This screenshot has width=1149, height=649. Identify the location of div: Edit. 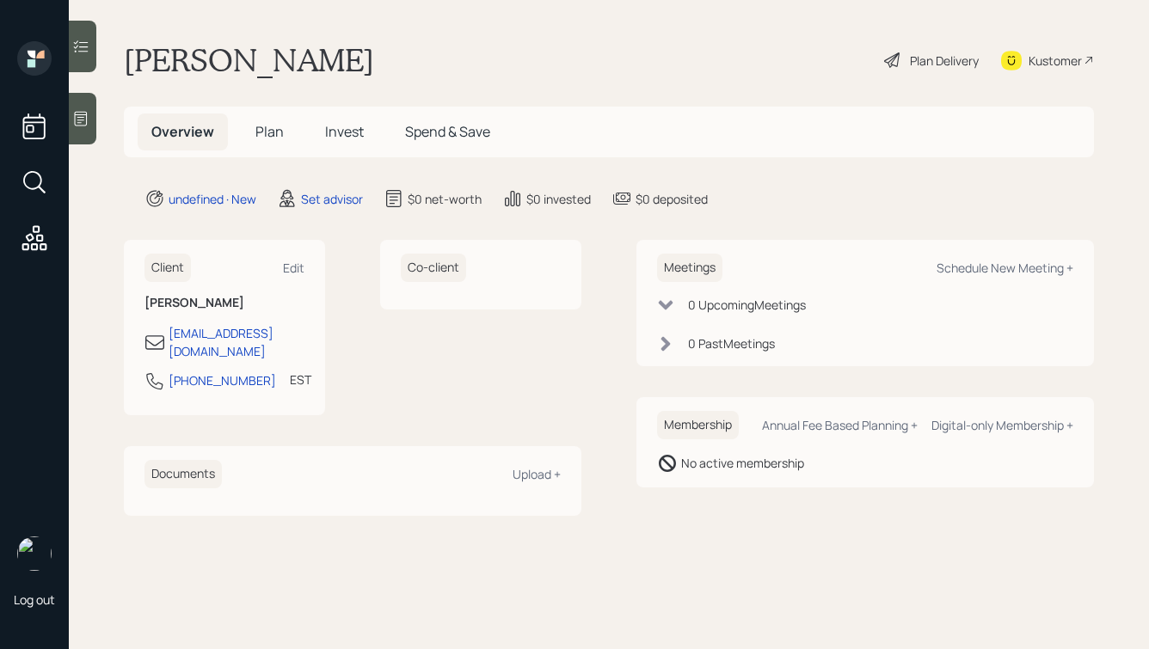
(293, 267).